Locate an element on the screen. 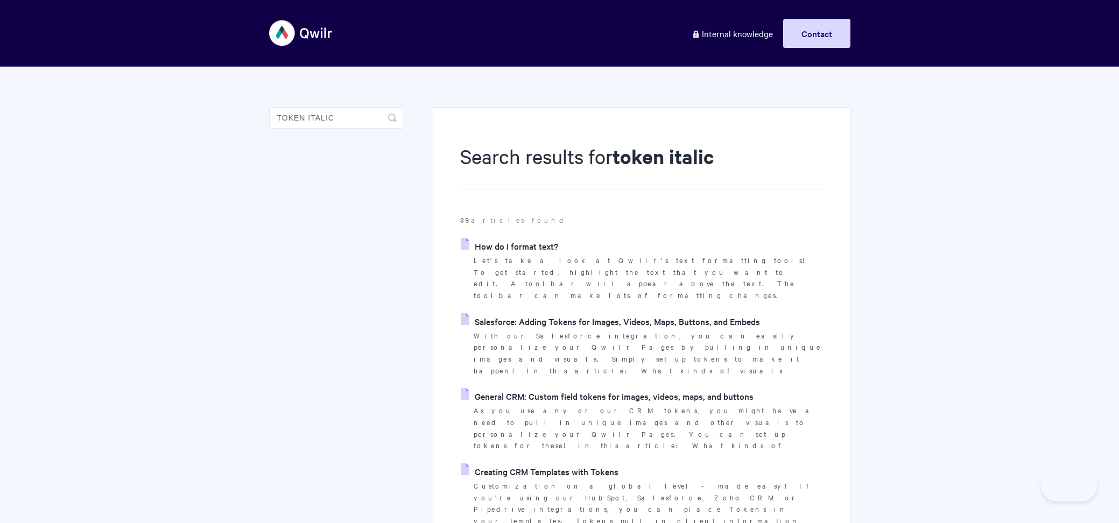 This screenshot has height=523, width=1119. a: Internal knowledge is located at coordinates (732, 33).